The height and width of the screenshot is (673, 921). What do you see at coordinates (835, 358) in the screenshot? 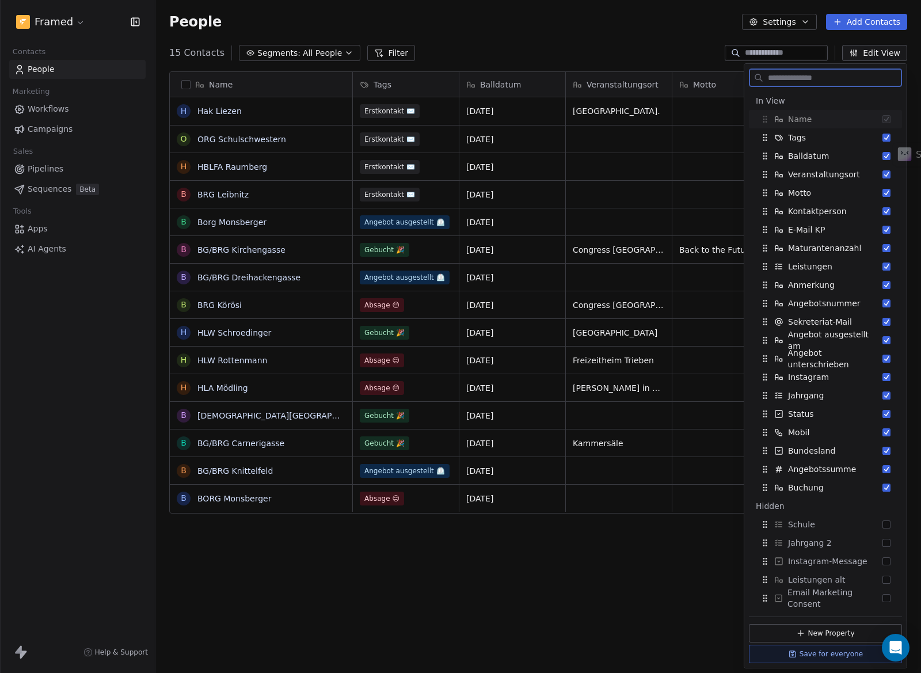
I see `span: Angebot unterschrieben` at bounding box center [835, 358].